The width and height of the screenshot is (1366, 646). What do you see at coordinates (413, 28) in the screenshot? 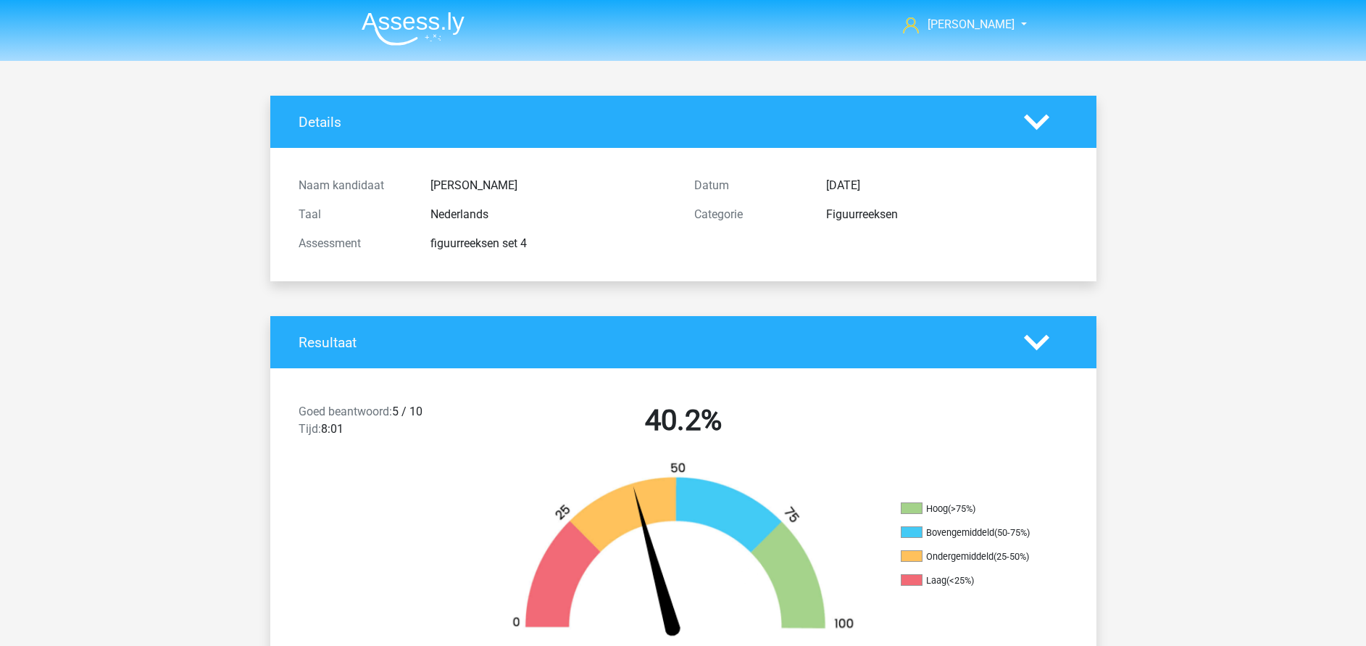
I see `img: Assessly` at bounding box center [413, 28].